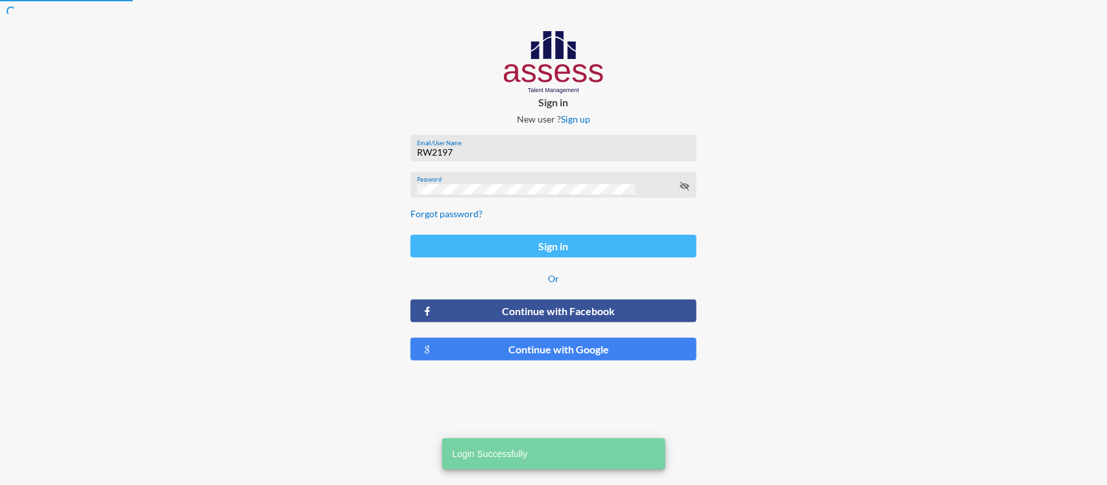 This screenshot has width=1107, height=485. Describe the element at coordinates (553, 246) in the screenshot. I see `button: Sign in` at that location.